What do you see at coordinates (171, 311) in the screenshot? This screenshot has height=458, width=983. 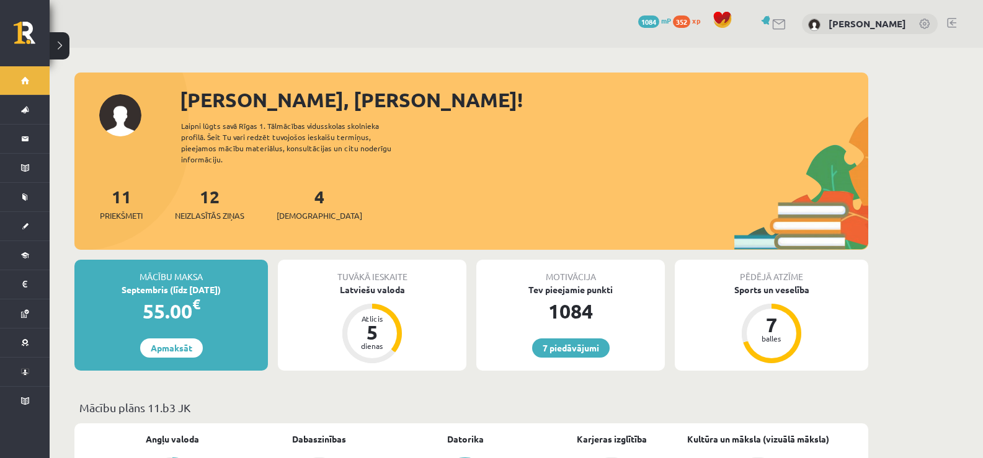 I see `div: 55.00` at bounding box center [171, 311].